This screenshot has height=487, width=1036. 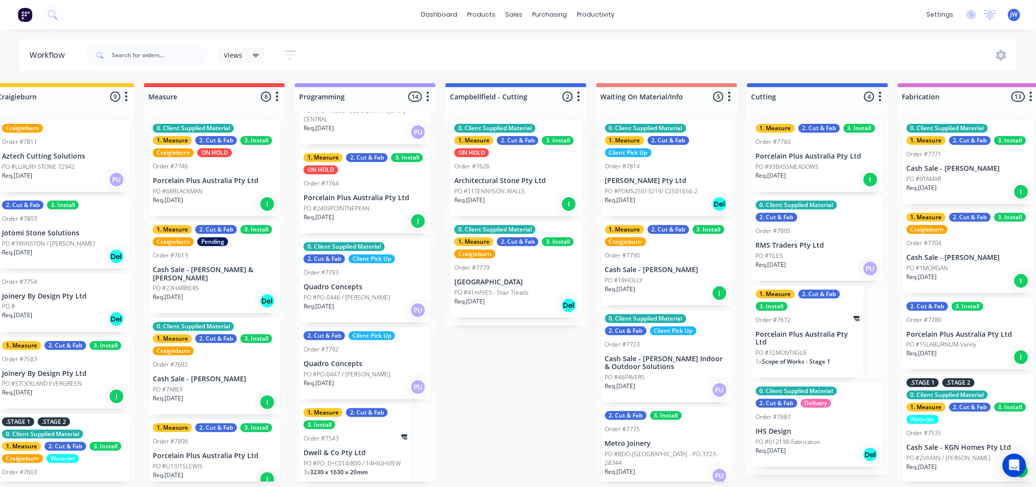 What do you see at coordinates (774, 142) in the screenshot?
I see `div: Order #7760` at bounding box center [774, 142].